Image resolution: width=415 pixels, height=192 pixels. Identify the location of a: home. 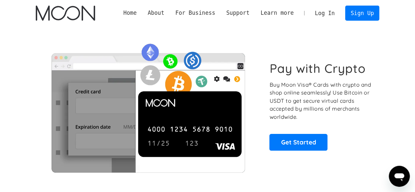
(65, 13).